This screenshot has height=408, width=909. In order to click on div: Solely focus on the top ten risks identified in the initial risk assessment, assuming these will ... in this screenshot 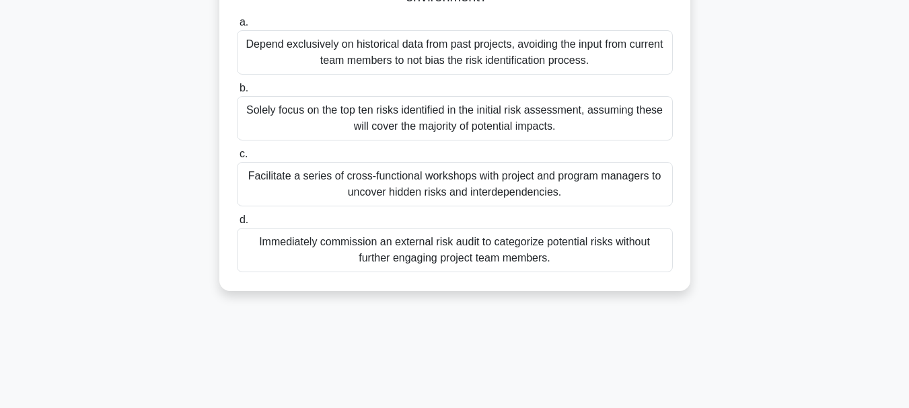, I will do `click(455, 118)`.